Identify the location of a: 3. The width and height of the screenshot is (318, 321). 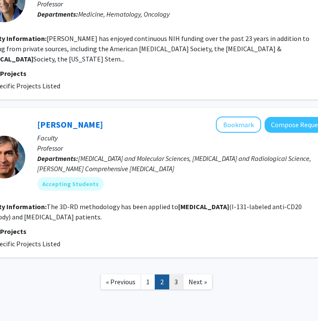
(176, 282).